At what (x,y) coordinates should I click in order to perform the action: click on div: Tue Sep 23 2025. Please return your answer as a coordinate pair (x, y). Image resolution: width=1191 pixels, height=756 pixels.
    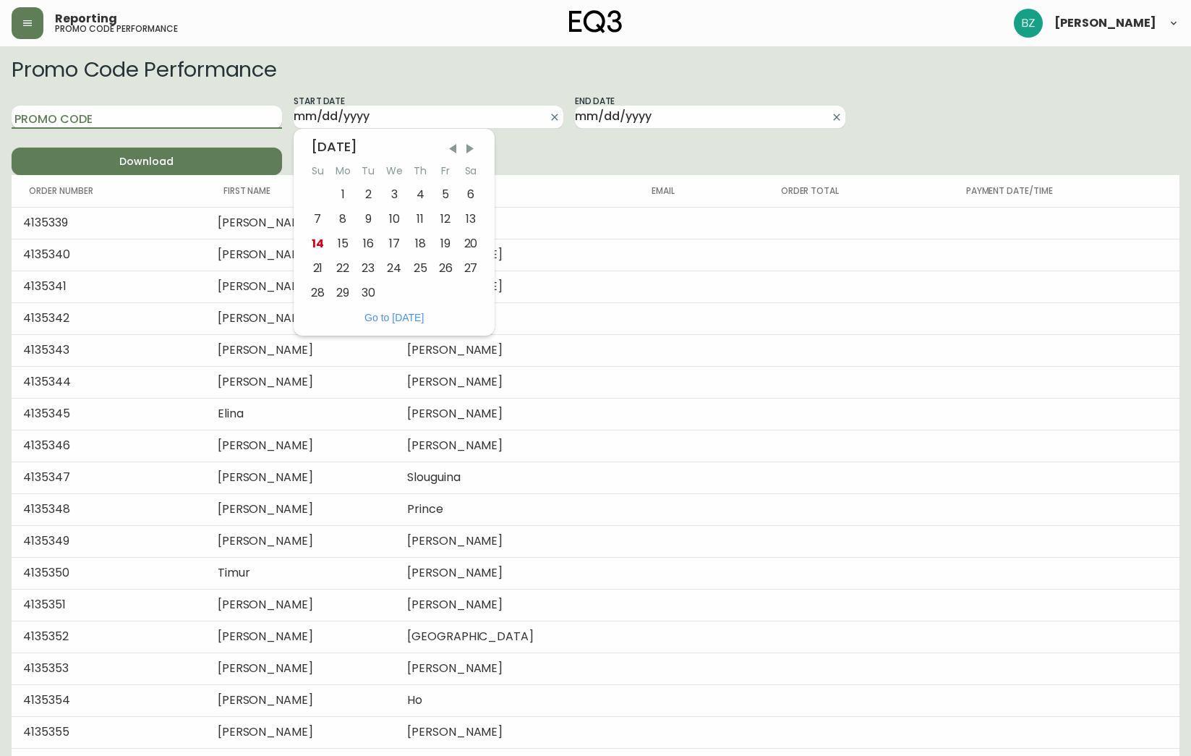
    Looking at the image, I should click on (367, 268).